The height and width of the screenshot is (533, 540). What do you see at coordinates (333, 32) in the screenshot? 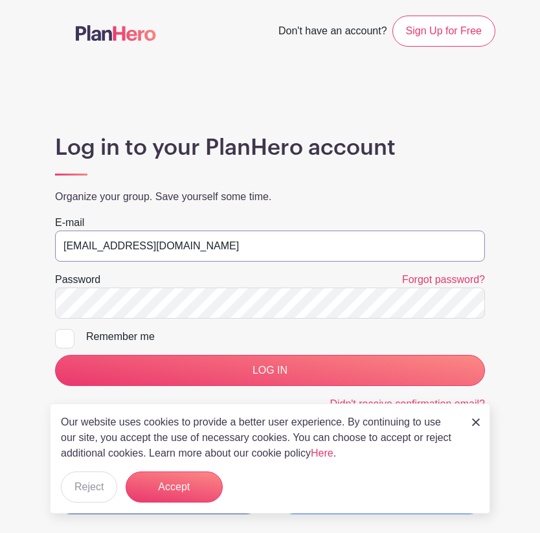
I see `span: Don't have an account?` at bounding box center [333, 32].